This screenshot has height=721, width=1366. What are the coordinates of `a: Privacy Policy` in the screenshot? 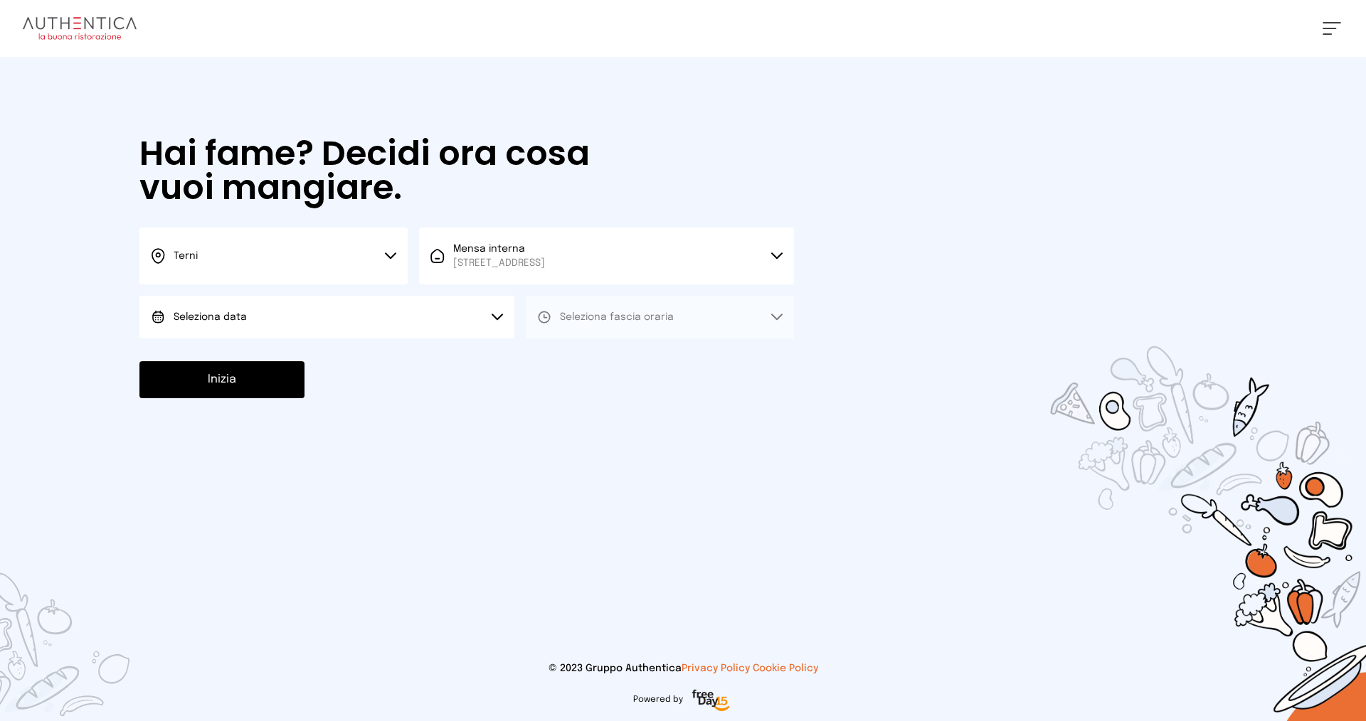 It's located at (716, 669).